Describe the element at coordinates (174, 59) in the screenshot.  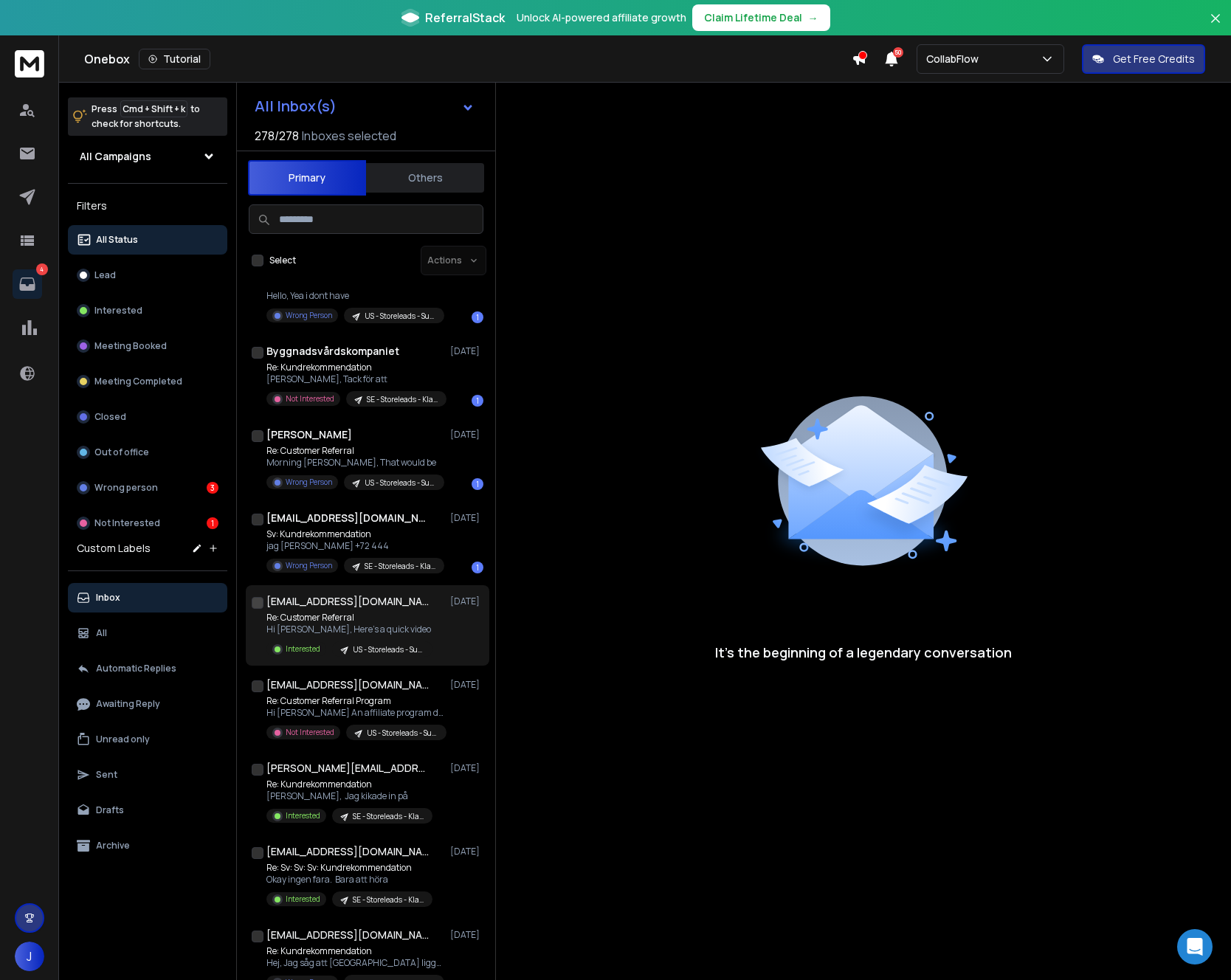
I see `button: Tutorial` at that location.